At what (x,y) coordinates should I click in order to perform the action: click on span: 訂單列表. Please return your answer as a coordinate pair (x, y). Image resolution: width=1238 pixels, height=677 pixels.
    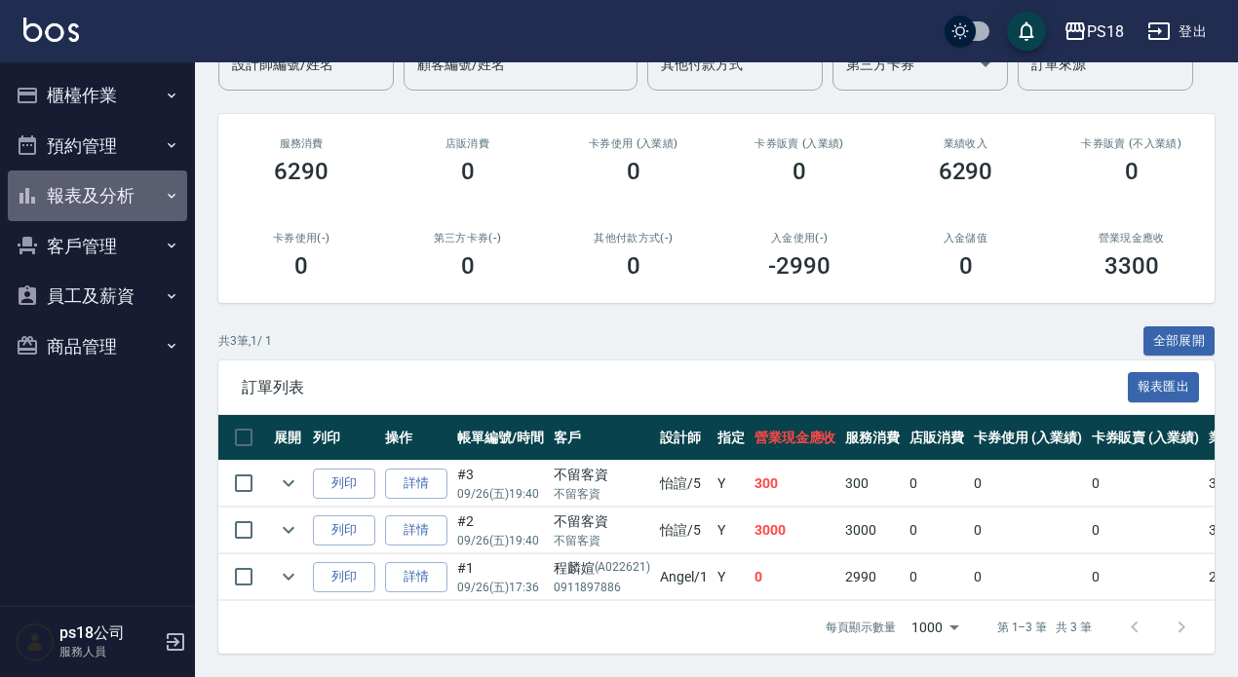
    Looking at the image, I should click on (684, 388).